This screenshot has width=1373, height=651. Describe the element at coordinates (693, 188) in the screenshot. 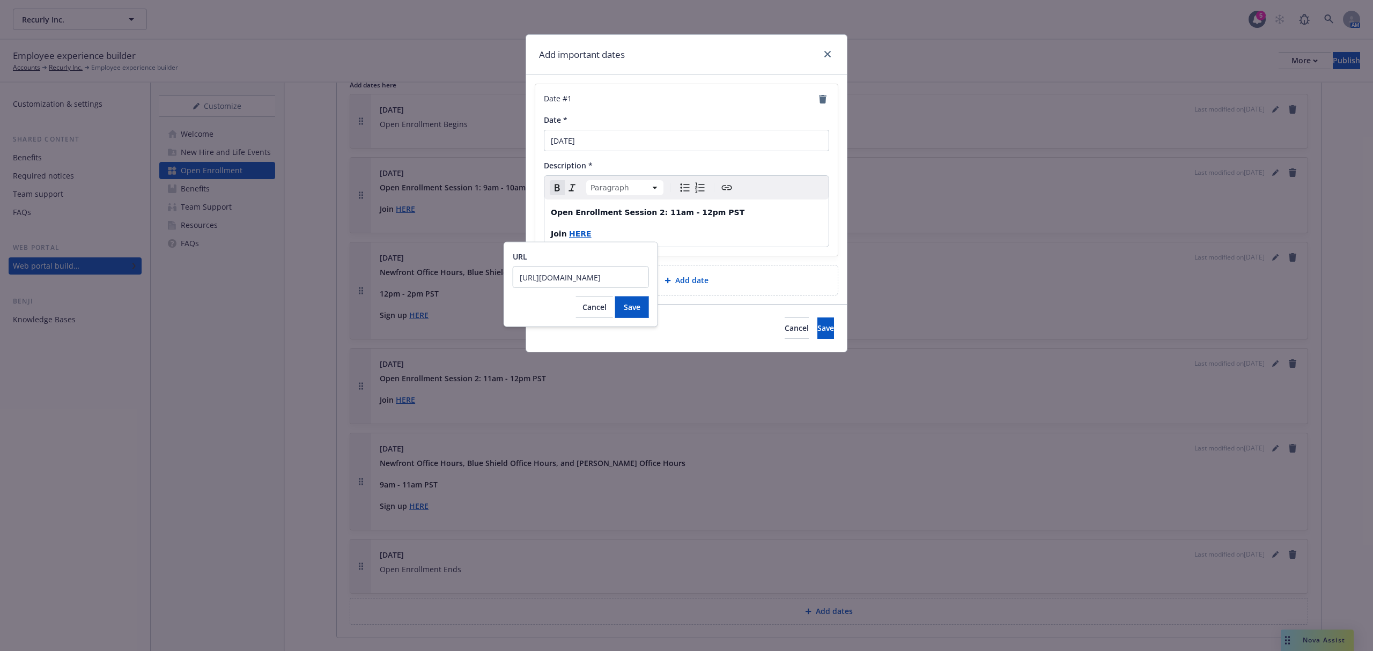

I see `div: toggle group` at that location.